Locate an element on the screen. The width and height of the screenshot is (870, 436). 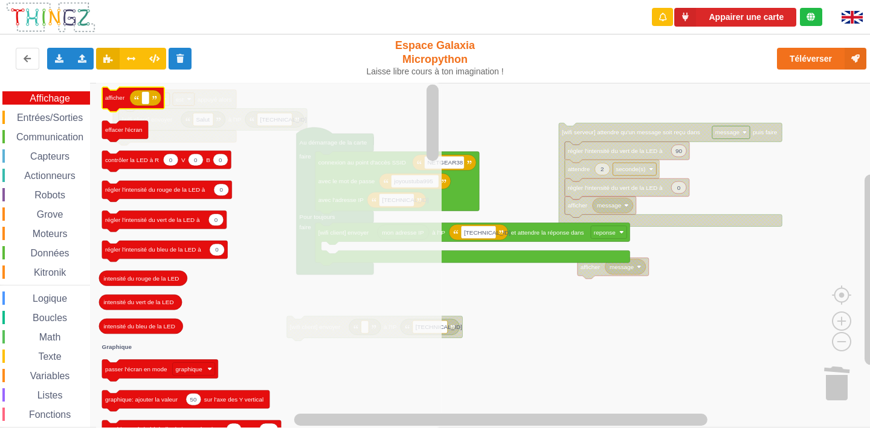
img: gb.png is located at coordinates (852, 17).